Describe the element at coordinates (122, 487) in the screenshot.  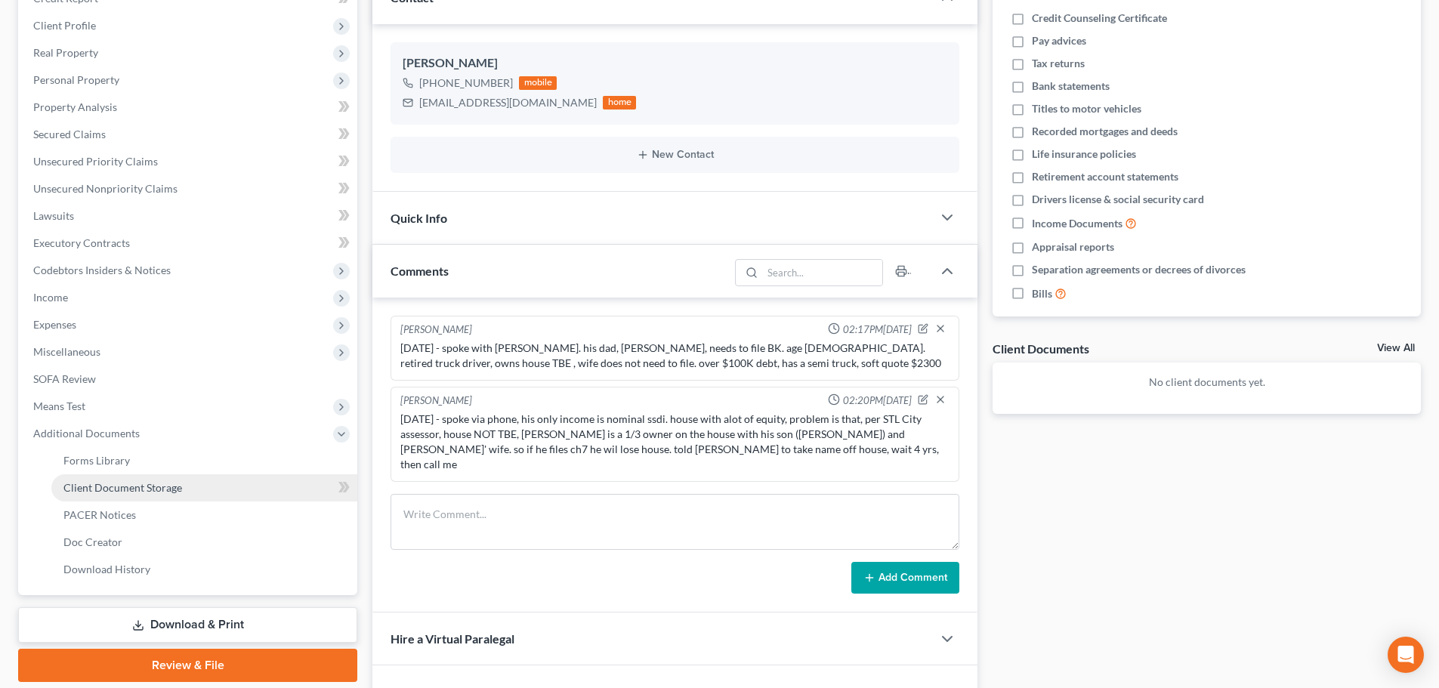
I see `span: Client Document Storage` at that location.